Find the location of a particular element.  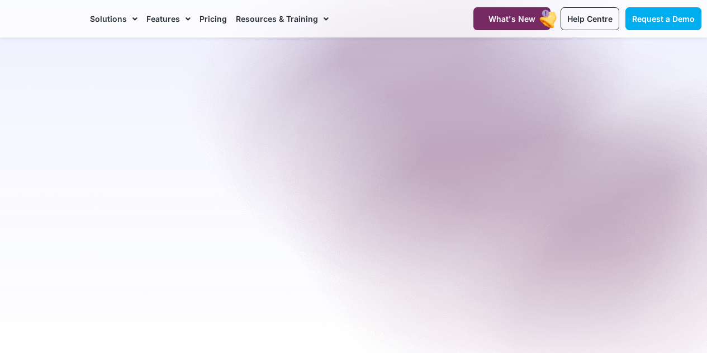

span: Help Centre is located at coordinates (589, 18).